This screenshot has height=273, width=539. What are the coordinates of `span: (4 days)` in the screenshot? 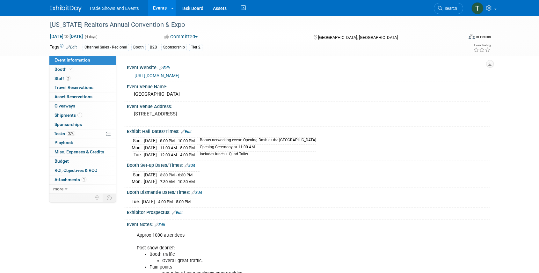 It's located at (91, 37).